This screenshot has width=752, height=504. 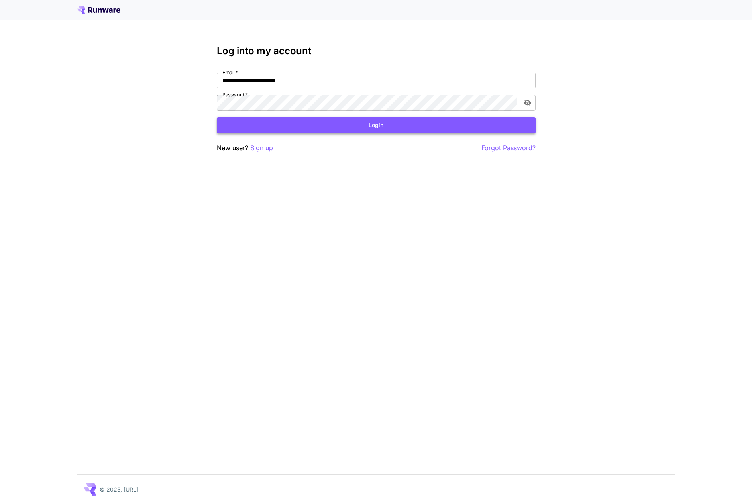 What do you see at coordinates (235, 94) in the screenshot?
I see `label: Password` at bounding box center [235, 94].